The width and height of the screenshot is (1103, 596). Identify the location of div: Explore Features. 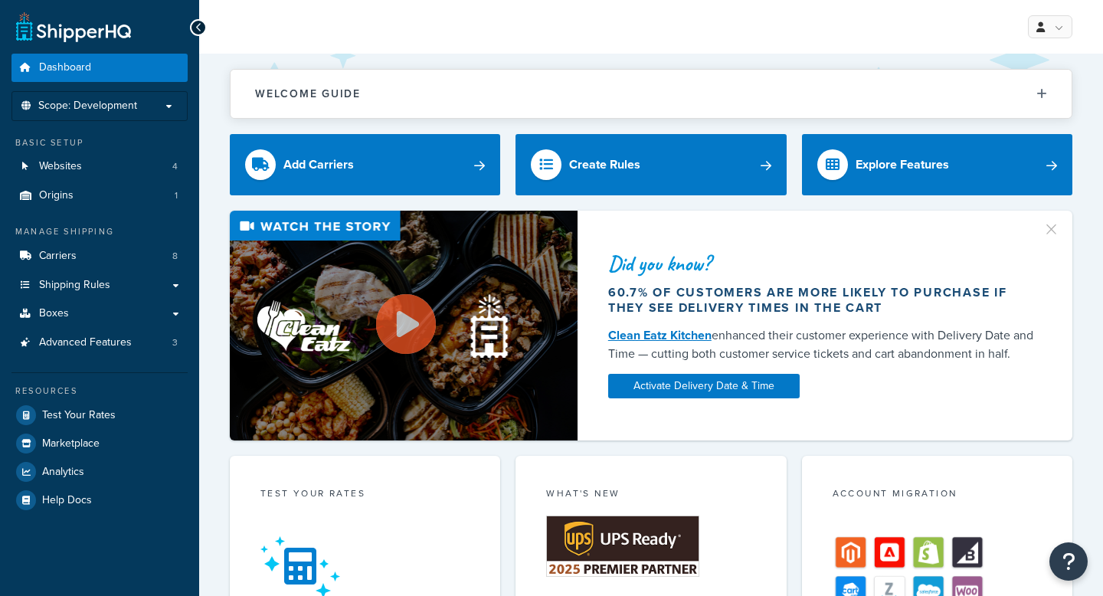
(902, 165).